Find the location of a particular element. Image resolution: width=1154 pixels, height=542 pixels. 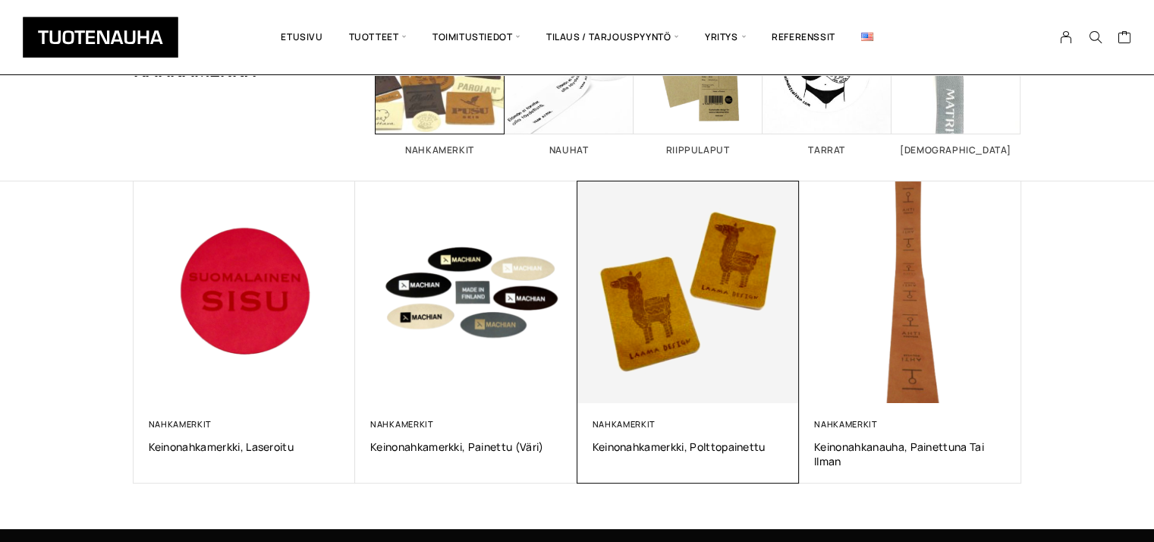

a: My Account is located at coordinates (1066, 37).